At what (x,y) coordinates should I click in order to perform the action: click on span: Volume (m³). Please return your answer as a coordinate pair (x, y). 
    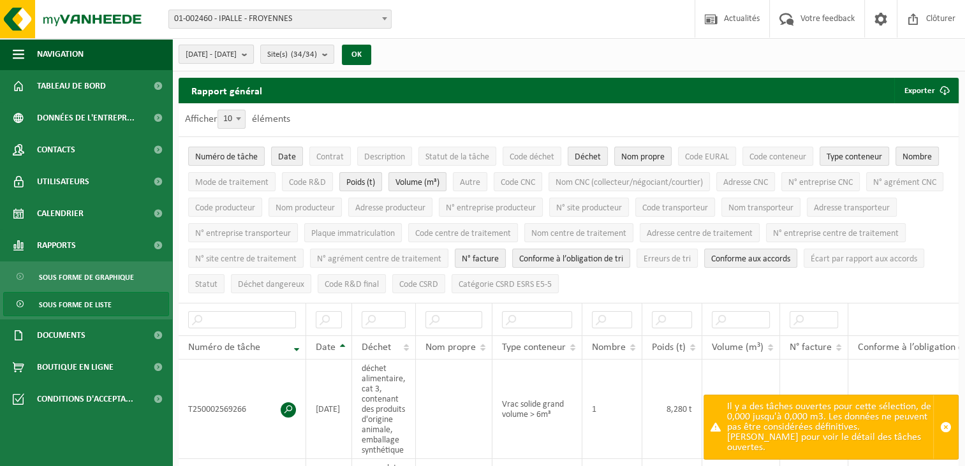
    Looking at the image, I should click on (737, 348).